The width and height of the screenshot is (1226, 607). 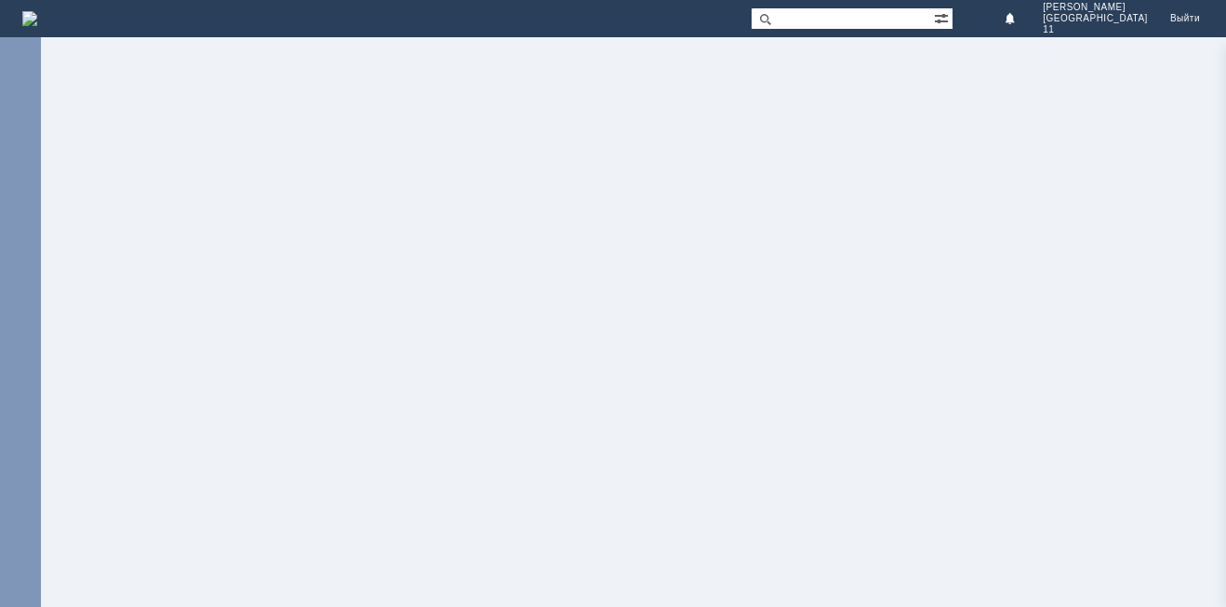 What do you see at coordinates (30, 19) in the screenshot?
I see `img: logo` at bounding box center [30, 19].